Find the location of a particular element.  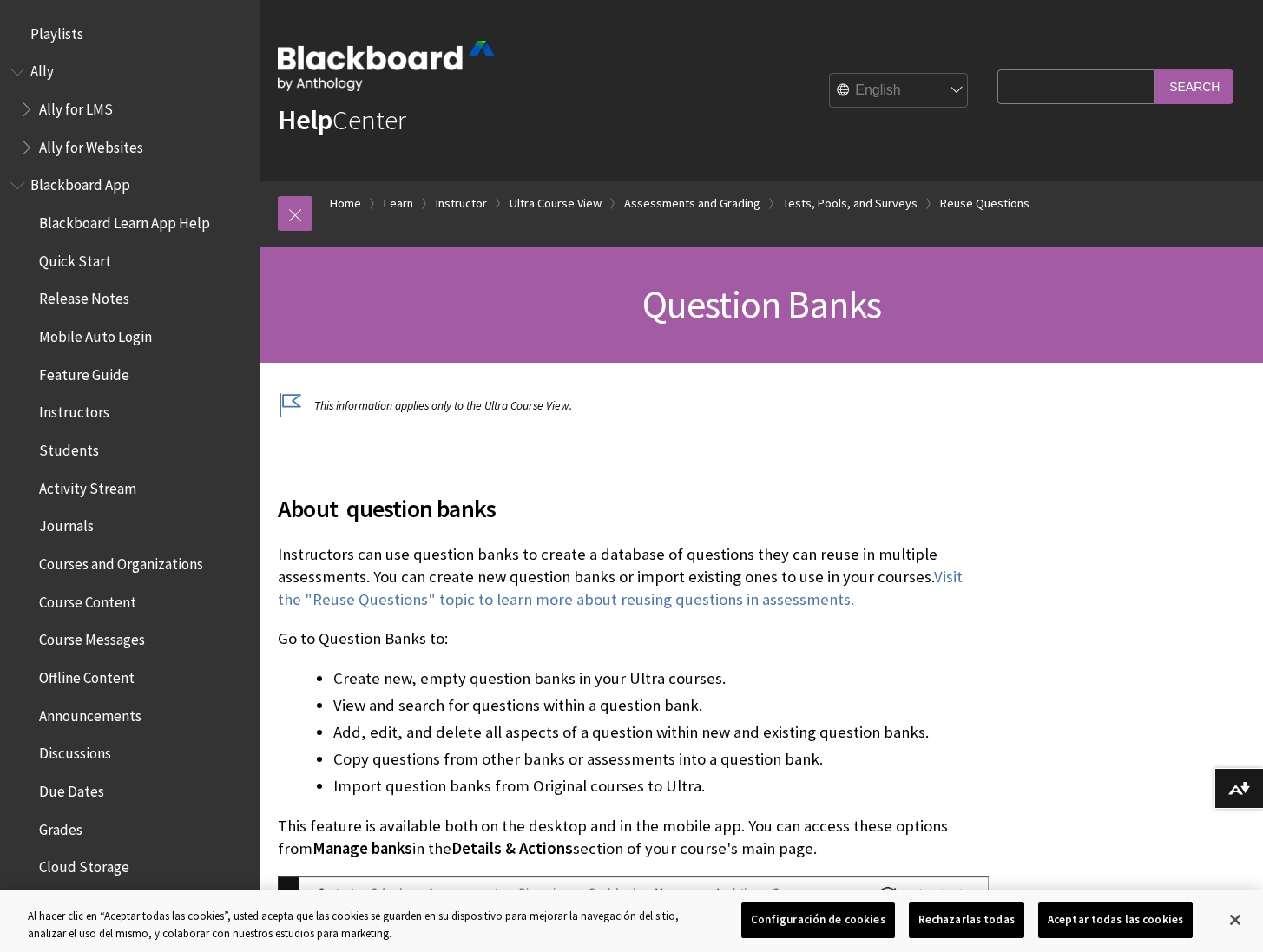

span: Announcements is located at coordinates (90, 713).